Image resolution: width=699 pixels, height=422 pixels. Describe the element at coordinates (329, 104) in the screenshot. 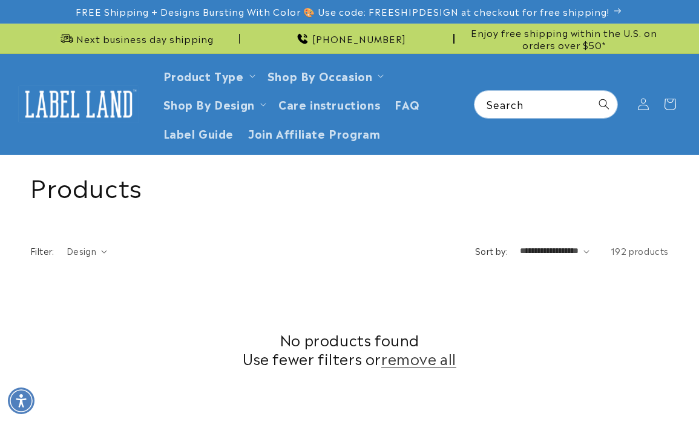

I see `span: Care instructions` at that location.